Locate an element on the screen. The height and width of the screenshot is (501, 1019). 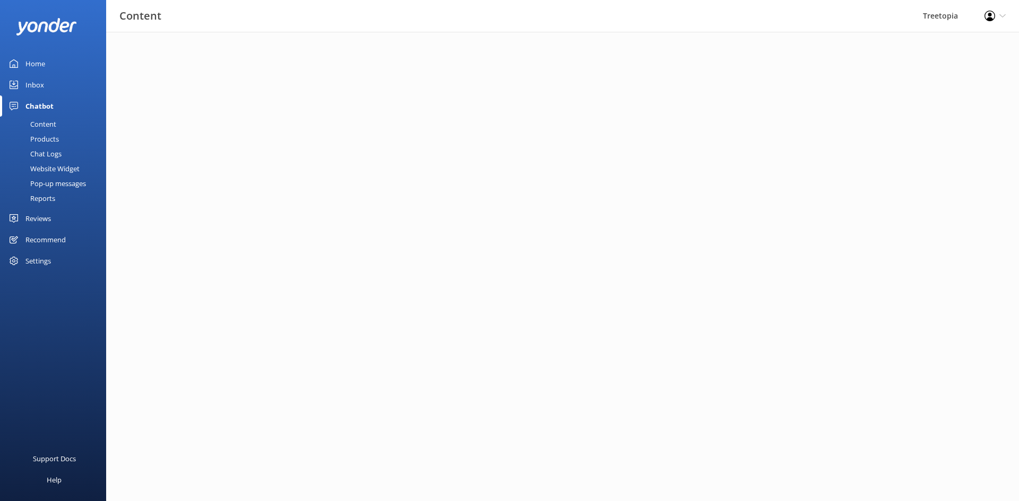
a: Reports is located at coordinates (56, 198).